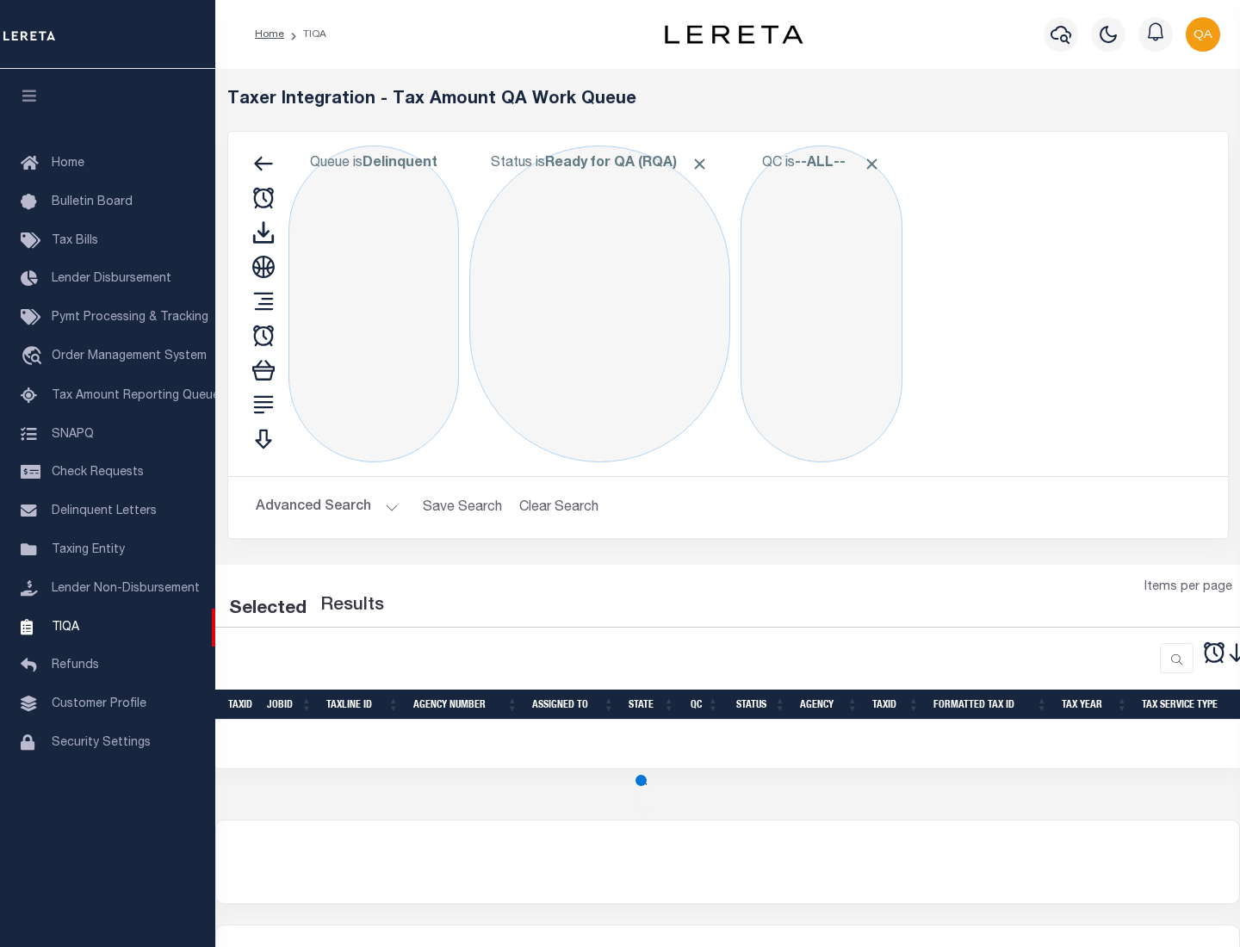 This screenshot has width=1240, height=947. I want to click on span: Home, so click(68, 164).